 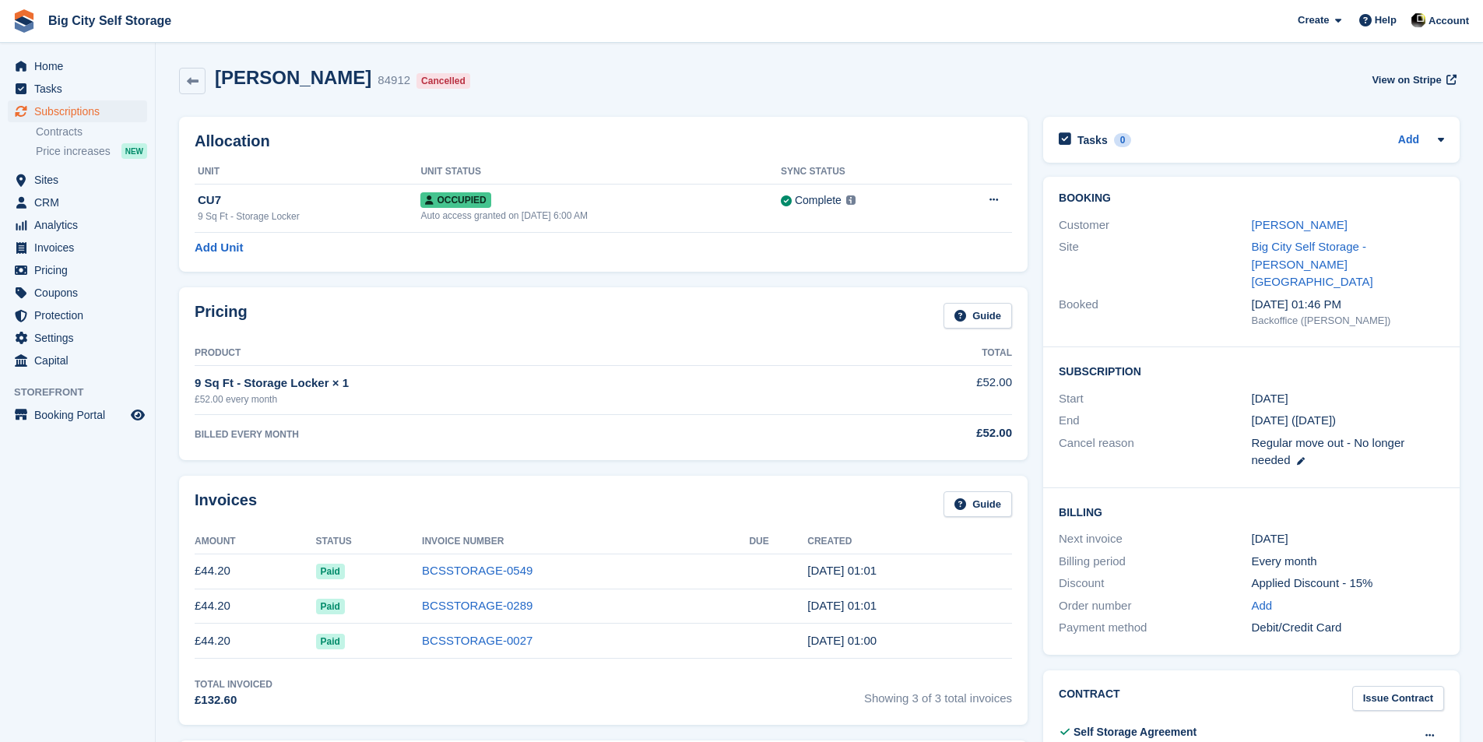 I want to click on time: 2025-05-15 00:00:00 UTC, so click(x=1269, y=399).